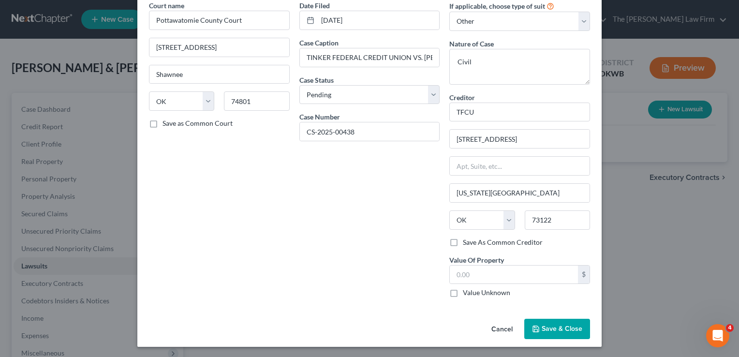 Image resolution: width=739 pixels, height=357 pixels. What do you see at coordinates (519, 166) in the screenshot?
I see `input: Apt, Suite, etc...` at bounding box center [519, 166].